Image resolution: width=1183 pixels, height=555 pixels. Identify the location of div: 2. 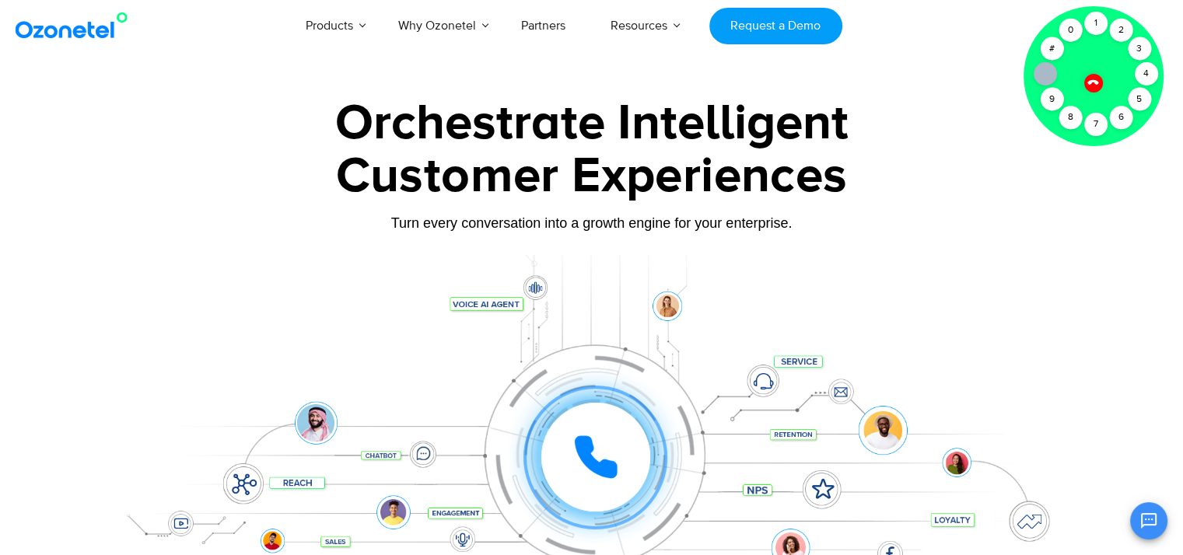
(1120, 30).